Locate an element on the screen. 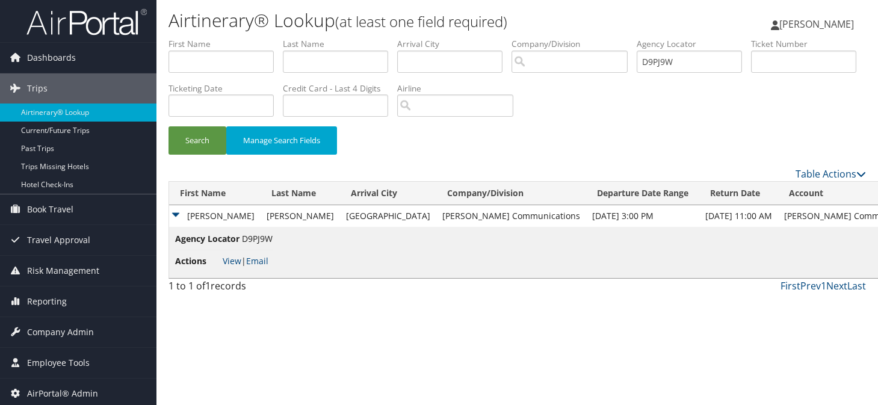 The height and width of the screenshot is (405, 878). span: Company Admin is located at coordinates (60, 332).